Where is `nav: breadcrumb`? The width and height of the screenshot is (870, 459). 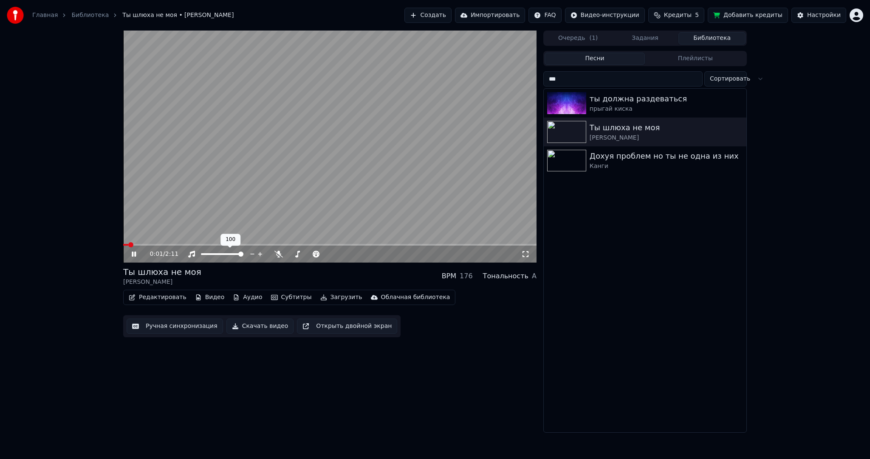 nav: breadcrumb is located at coordinates (133, 15).